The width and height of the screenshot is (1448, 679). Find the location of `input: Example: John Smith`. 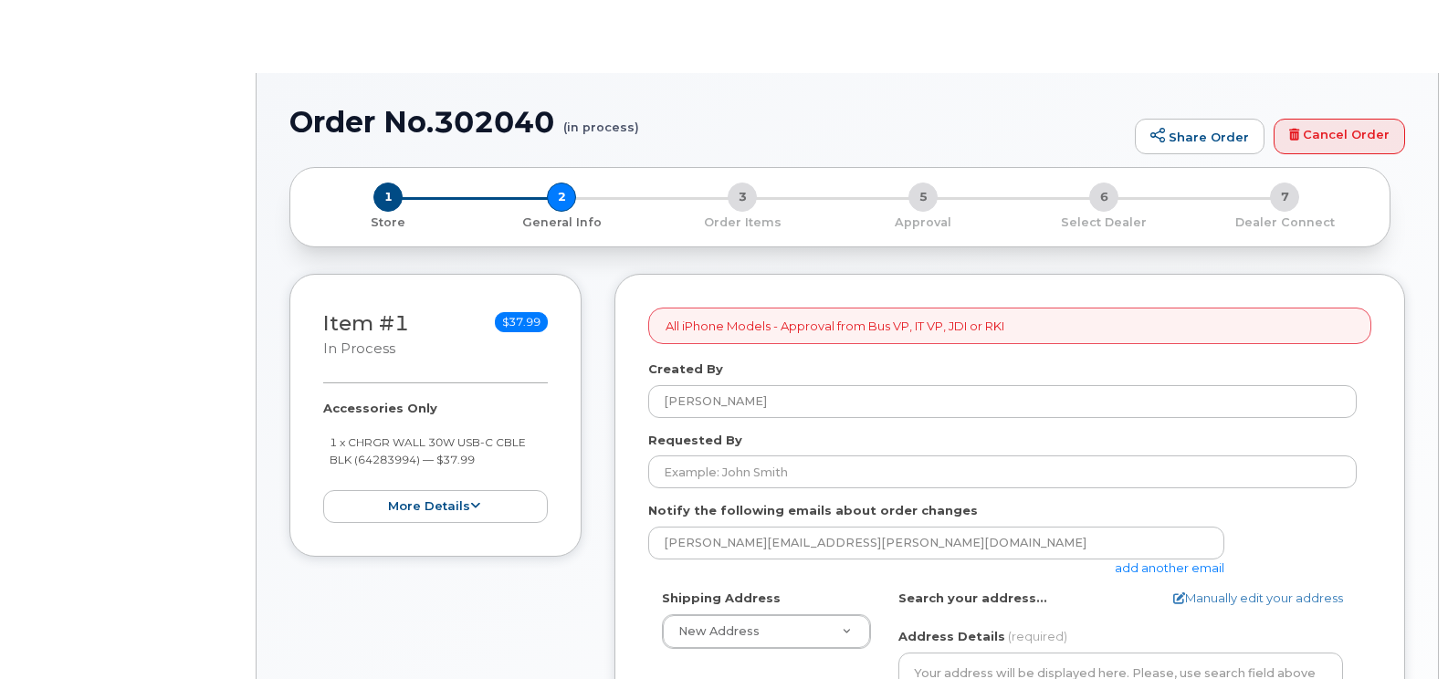

input: Example: John Smith is located at coordinates (1002, 472).